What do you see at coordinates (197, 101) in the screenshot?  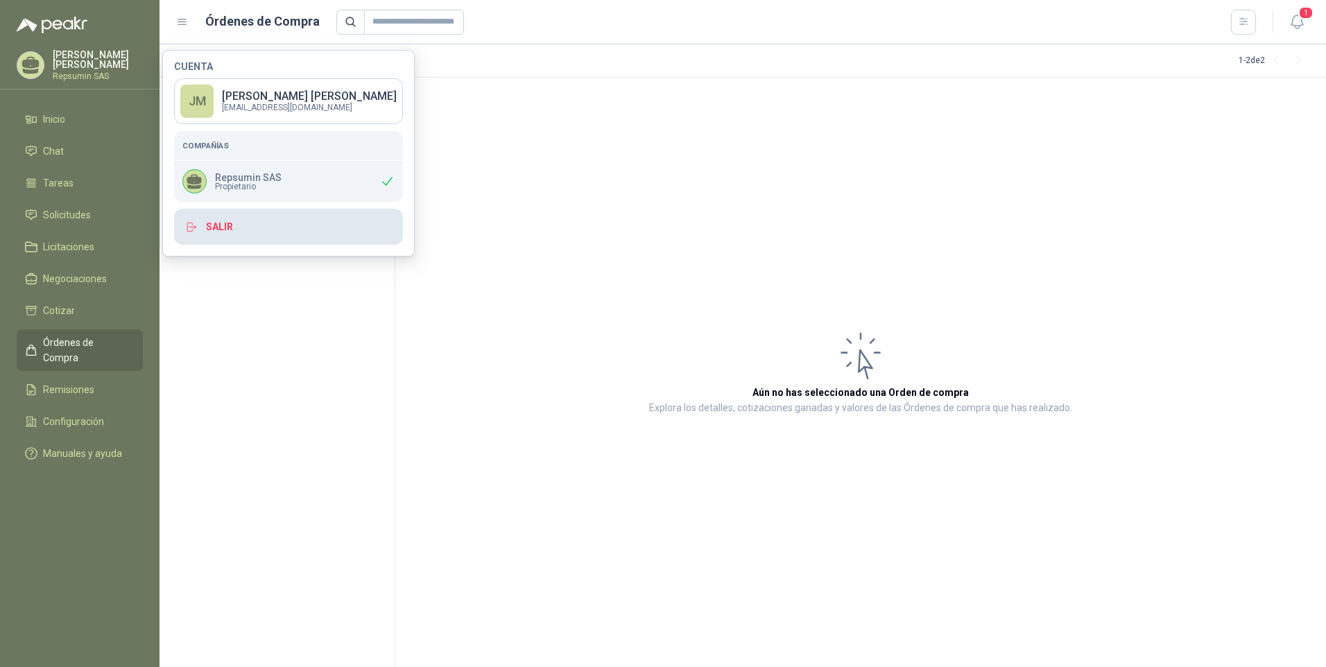 I see `div: JM` at bounding box center [197, 101].